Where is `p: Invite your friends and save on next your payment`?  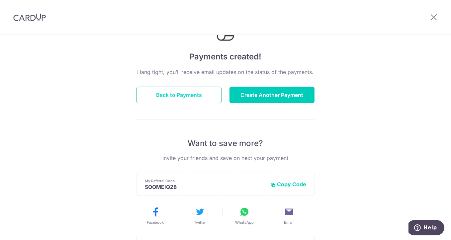
p: Invite your friends and save on next your payment is located at coordinates (226, 158).